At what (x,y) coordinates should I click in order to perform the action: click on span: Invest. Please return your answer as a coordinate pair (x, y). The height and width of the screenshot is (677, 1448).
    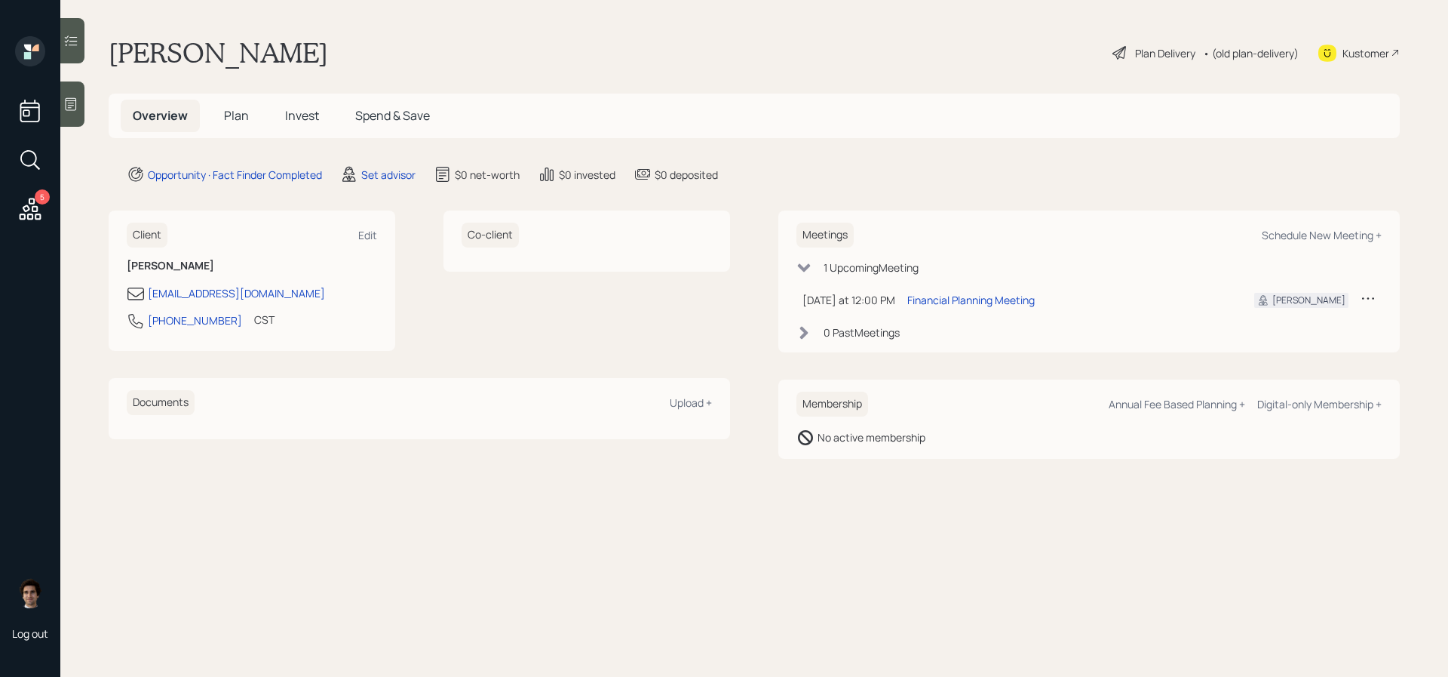
    Looking at the image, I should click on (302, 115).